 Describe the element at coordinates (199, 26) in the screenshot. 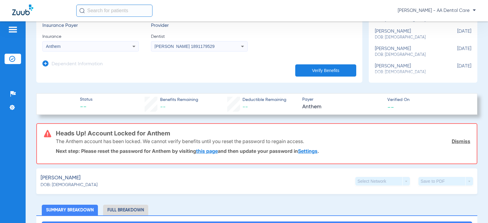

I see `h3: Provider` at that location.